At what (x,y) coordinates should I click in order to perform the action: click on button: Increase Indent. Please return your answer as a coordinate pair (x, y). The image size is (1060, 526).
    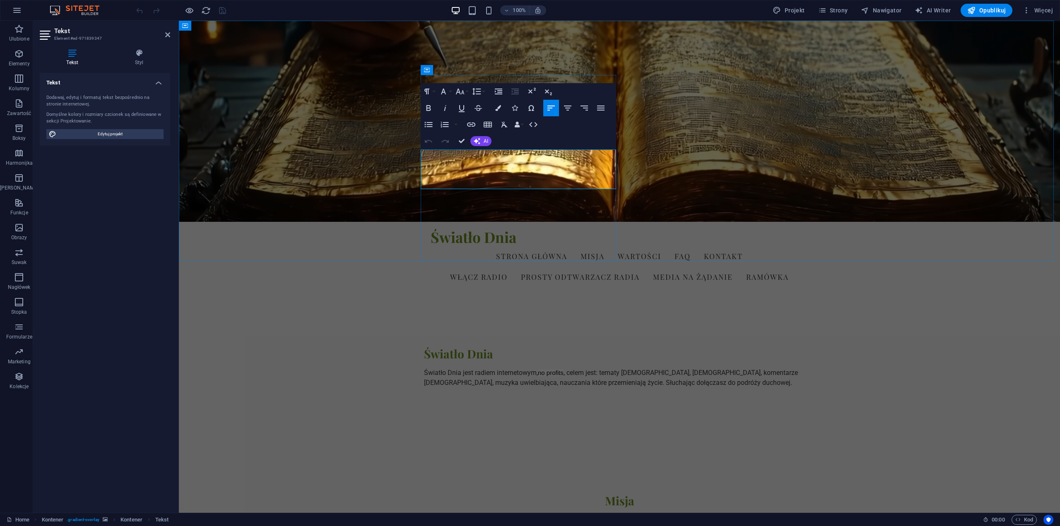
    Looking at the image, I should click on (499, 92).